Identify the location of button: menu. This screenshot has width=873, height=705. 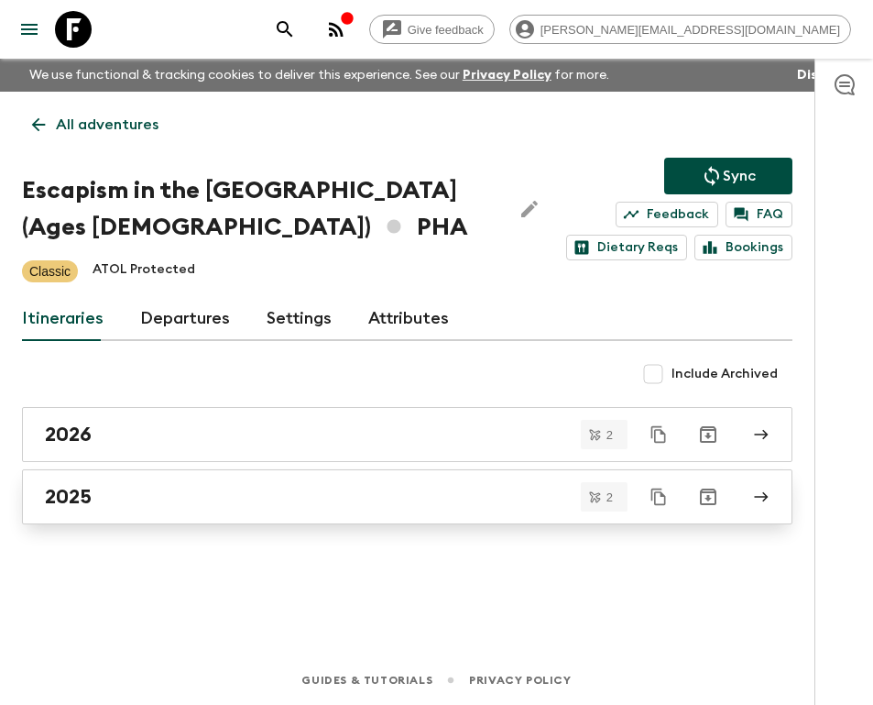
(29, 29).